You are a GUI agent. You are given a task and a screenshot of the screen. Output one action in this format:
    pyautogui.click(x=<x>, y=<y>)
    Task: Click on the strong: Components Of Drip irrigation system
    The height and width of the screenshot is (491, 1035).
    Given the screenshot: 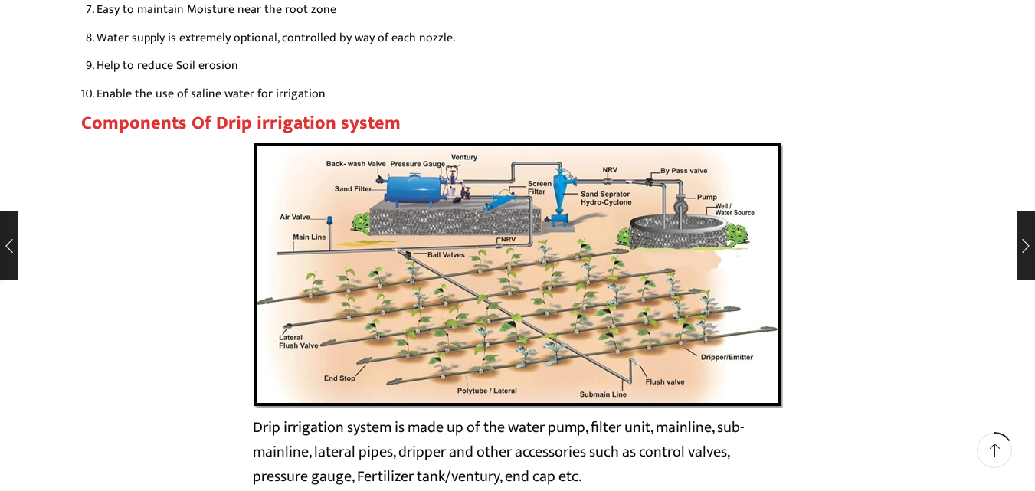 What is the action you would take?
    pyautogui.click(x=241, y=123)
    